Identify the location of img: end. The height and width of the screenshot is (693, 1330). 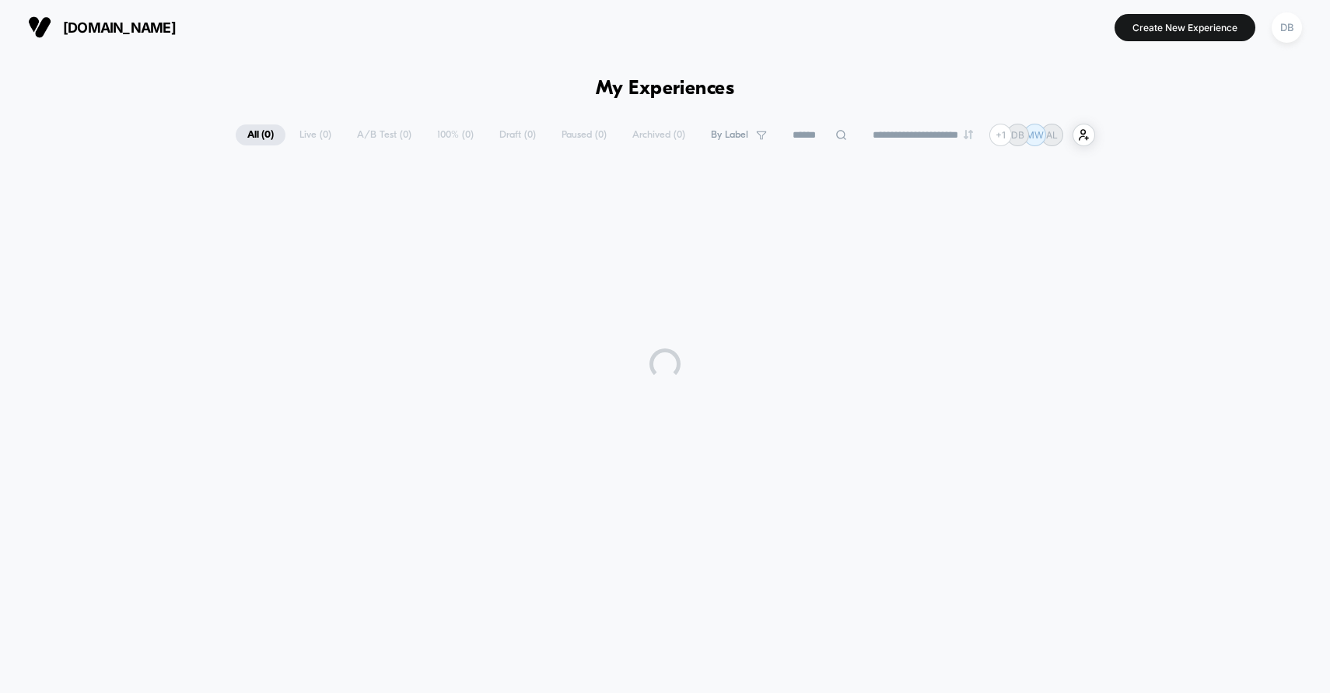
(969, 135).